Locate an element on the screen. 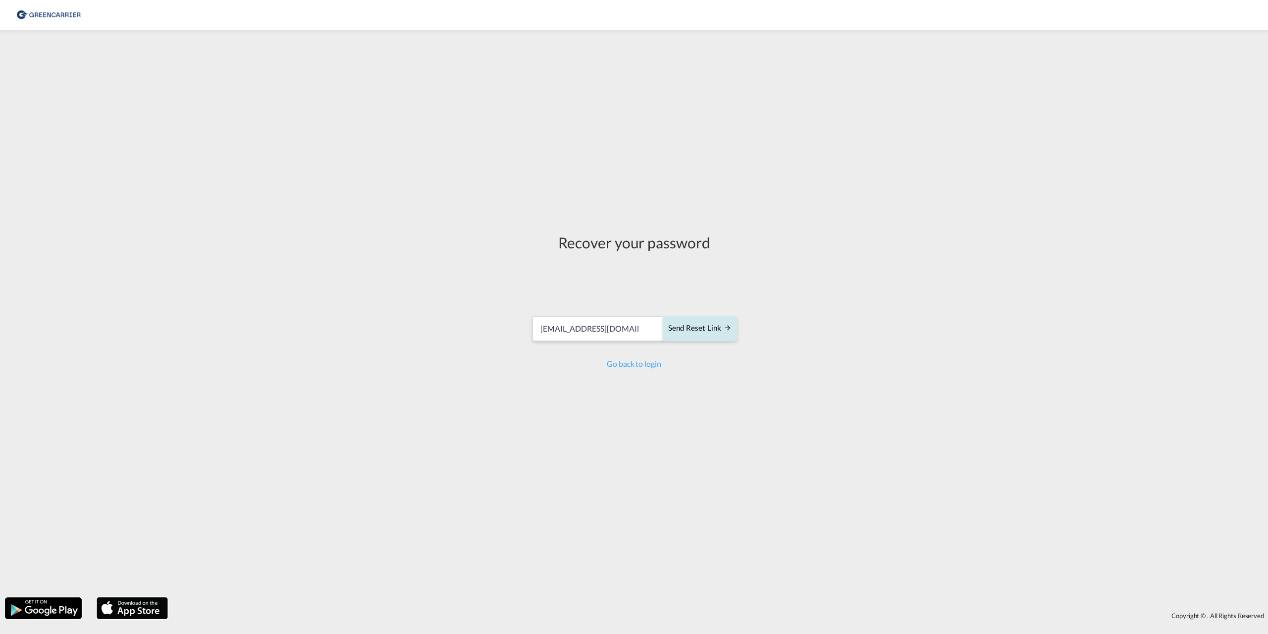 The height and width of the screenshot is (634, 1268). div: Recover your password is located at coordinates (634, 242).